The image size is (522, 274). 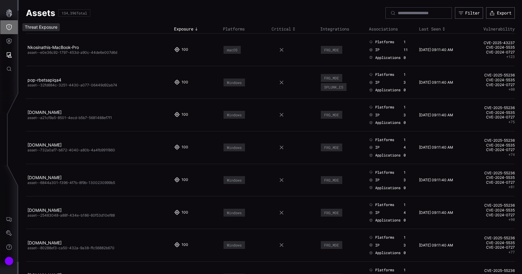 I want to click on button: +77, so click(x=511, y=252).